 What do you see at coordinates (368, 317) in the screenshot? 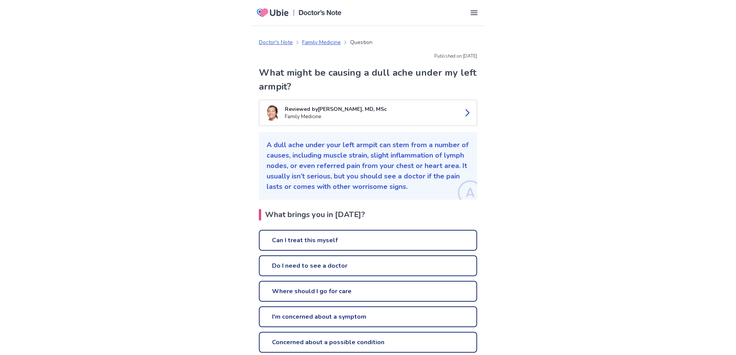
I see `a: I'm concerned about a symptom` at bounding box center [368, 317].